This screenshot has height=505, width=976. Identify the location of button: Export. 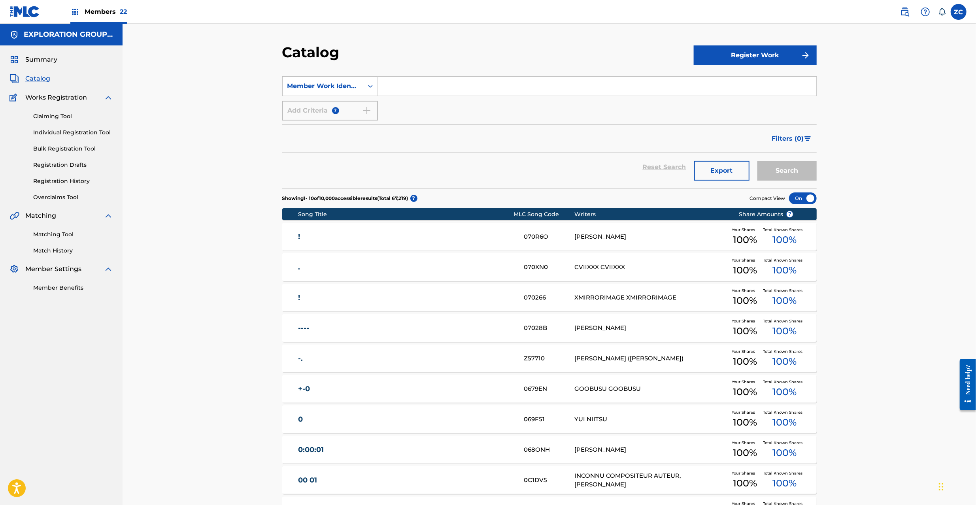
(722, 171).